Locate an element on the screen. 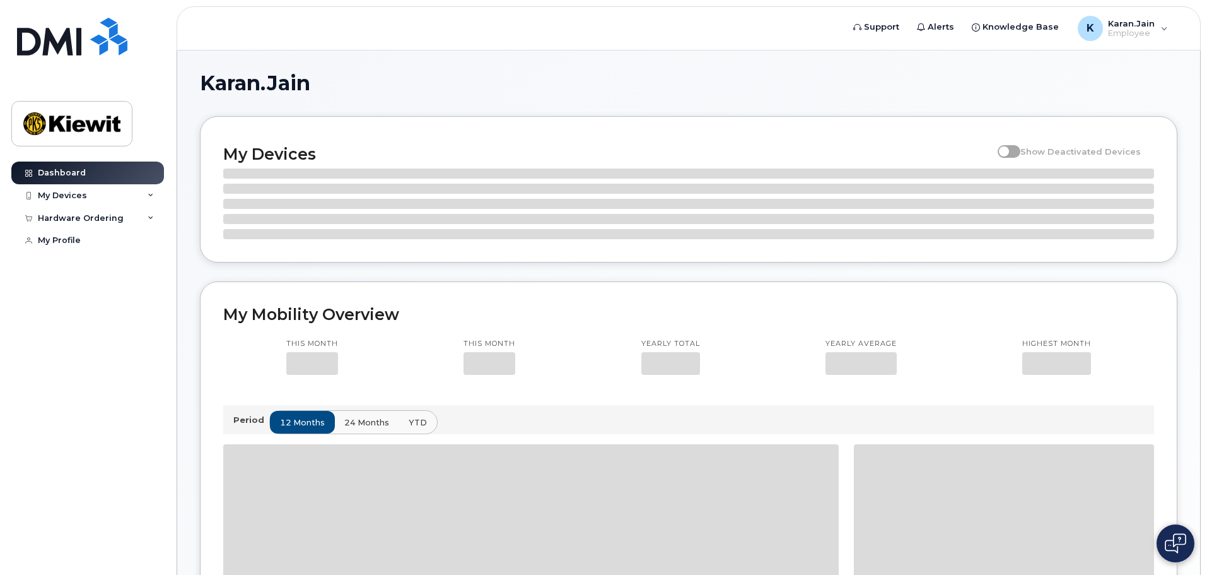 The height and width of the screenshot is (575, 1207). img: Open chat is located at coordinates (1176, 543).